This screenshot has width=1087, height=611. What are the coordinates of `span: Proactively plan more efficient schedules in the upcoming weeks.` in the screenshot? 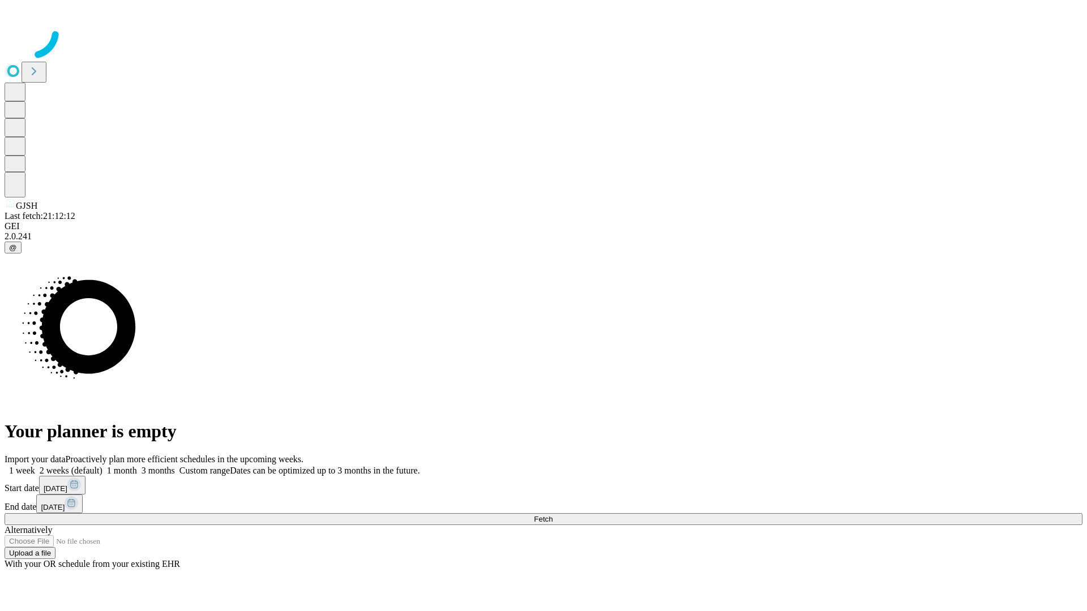 It's located at (185, 459).